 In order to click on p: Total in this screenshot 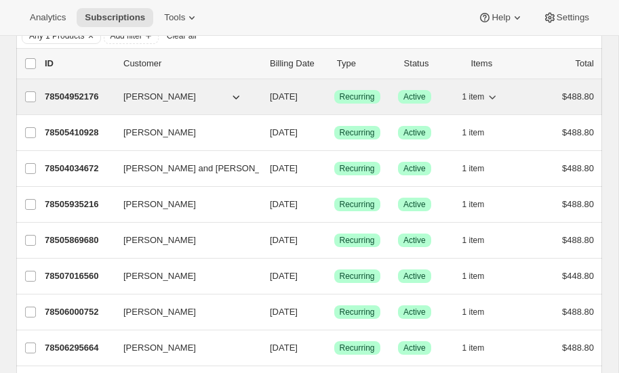, I will do `click(584, 64)`.